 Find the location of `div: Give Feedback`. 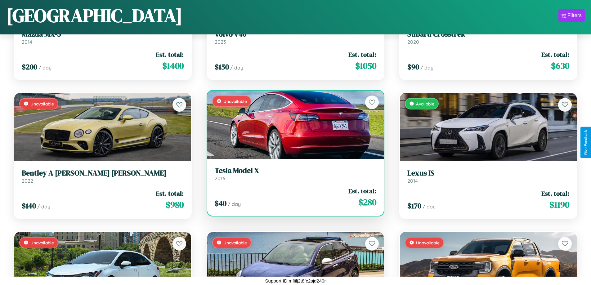

div: Give Feedback is located at coordinates (586, 142).